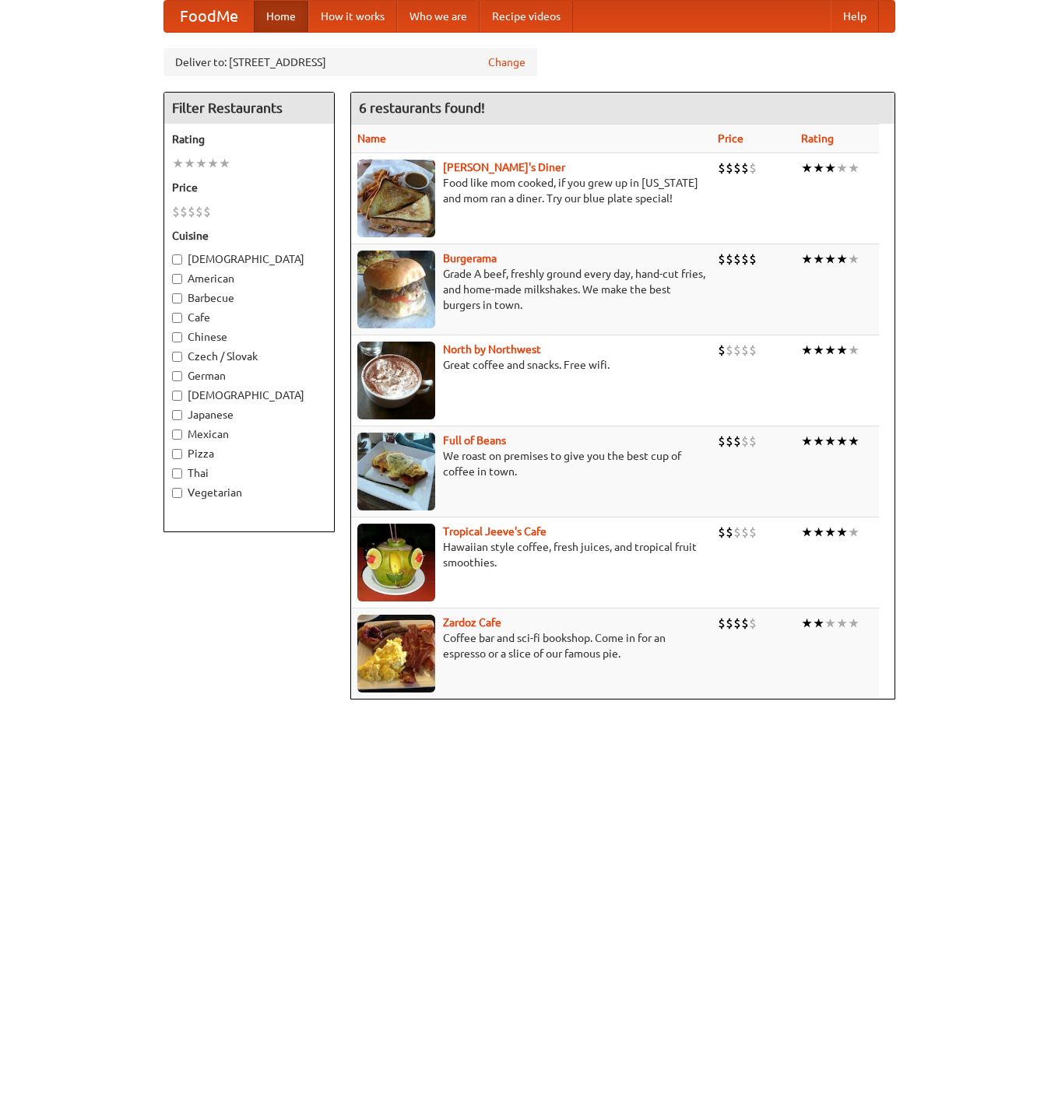  Describe the element at coordinates (177, 356) in the screenshot. I see `input: Czech / Slovak` at that location.